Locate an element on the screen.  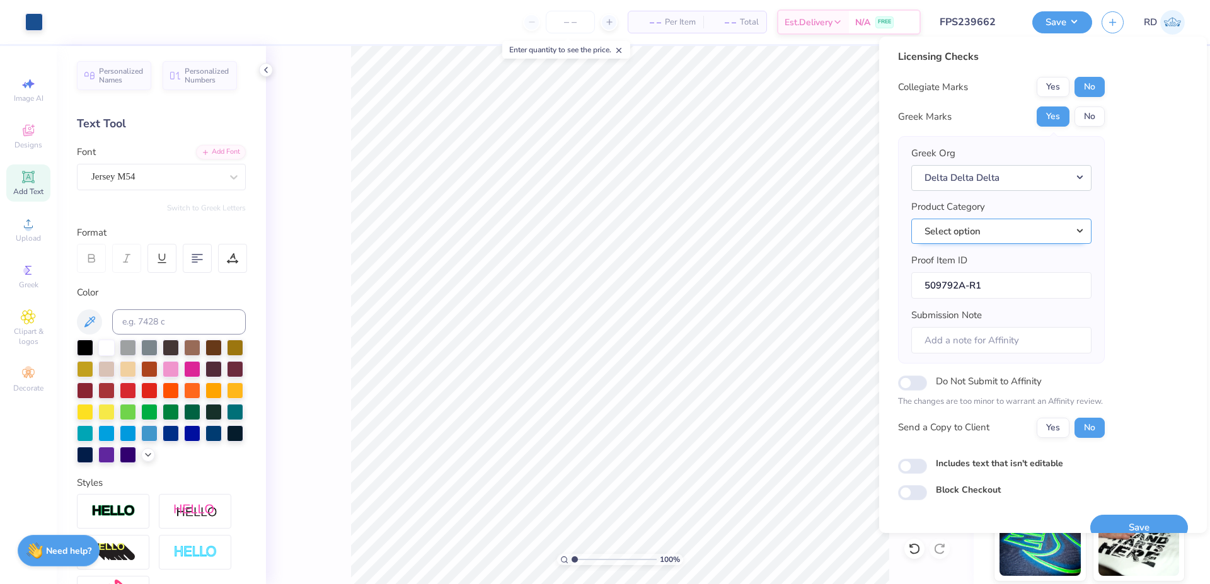
p: The changes are too minor to warrant an Affinity review. is located at coordinates (1001, 402).